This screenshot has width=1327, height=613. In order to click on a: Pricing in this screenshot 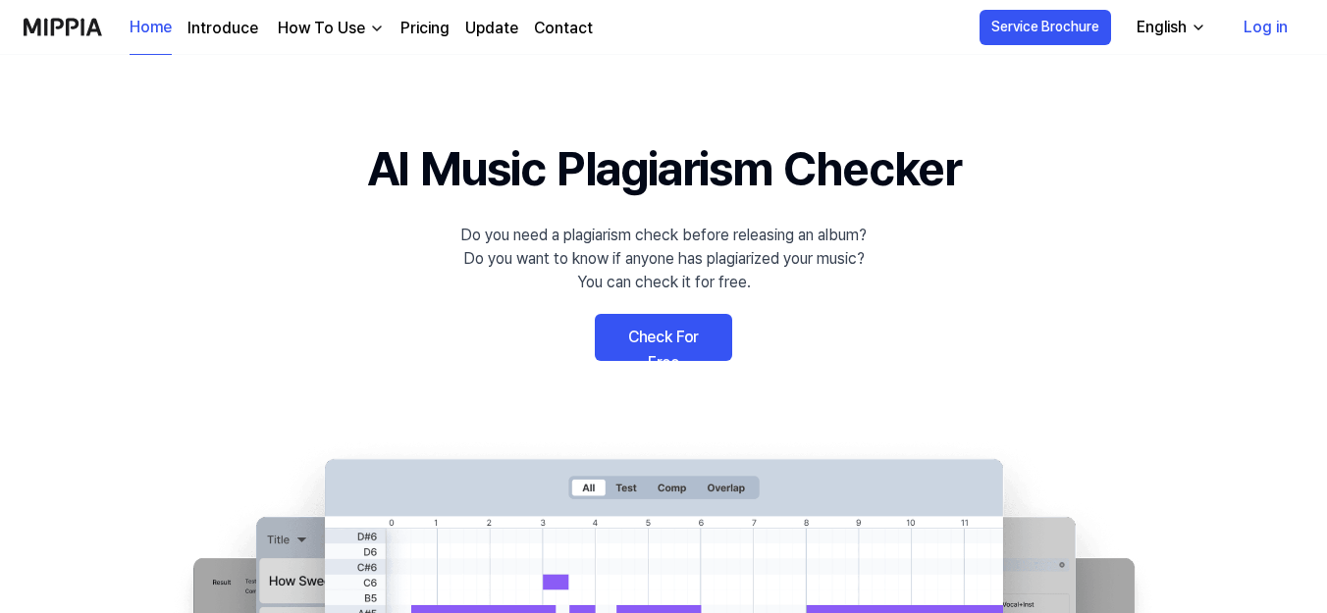, I will do `click(425, 28)`.